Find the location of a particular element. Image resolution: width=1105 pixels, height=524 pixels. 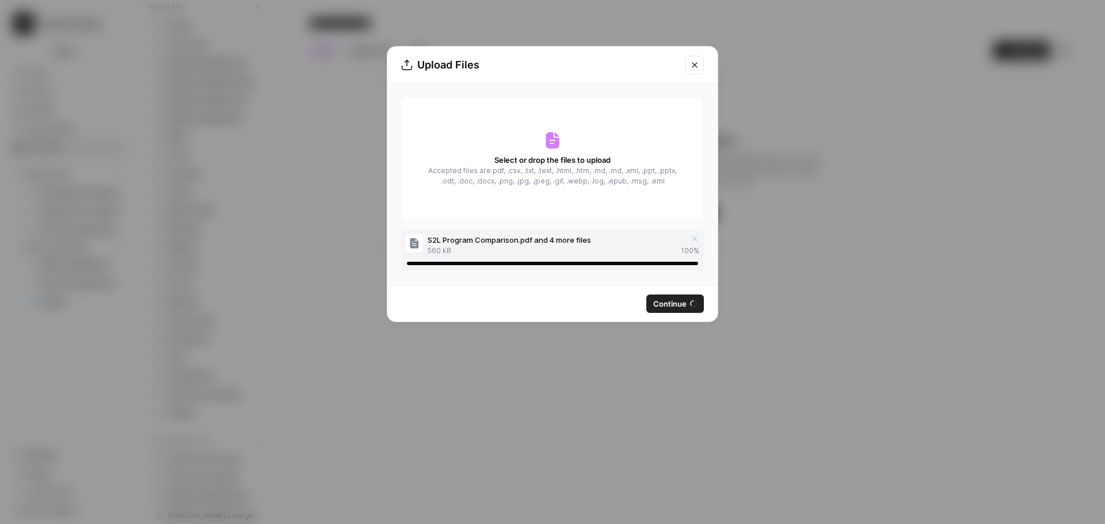

span: Accepted files are .pdf, .csv, .txt, .text, .html, .htm, .md, .md, .xml, .ppt, .pptx, .odt, .doc,... is located at coordinates (553, 176).